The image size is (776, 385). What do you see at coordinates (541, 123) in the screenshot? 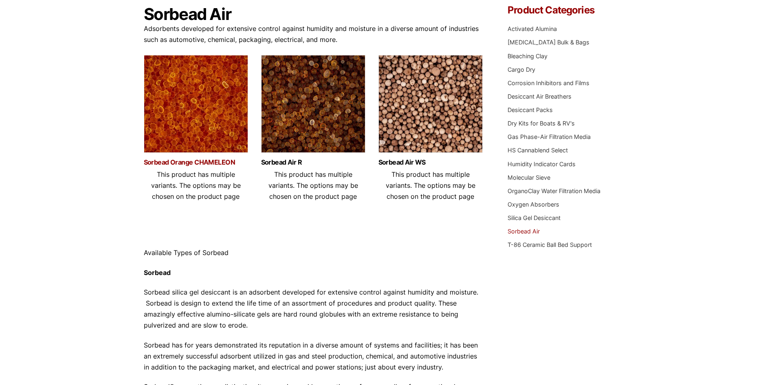
I see `a: Dry Kits for Boats & RV's` at bounding box center [541, 123].